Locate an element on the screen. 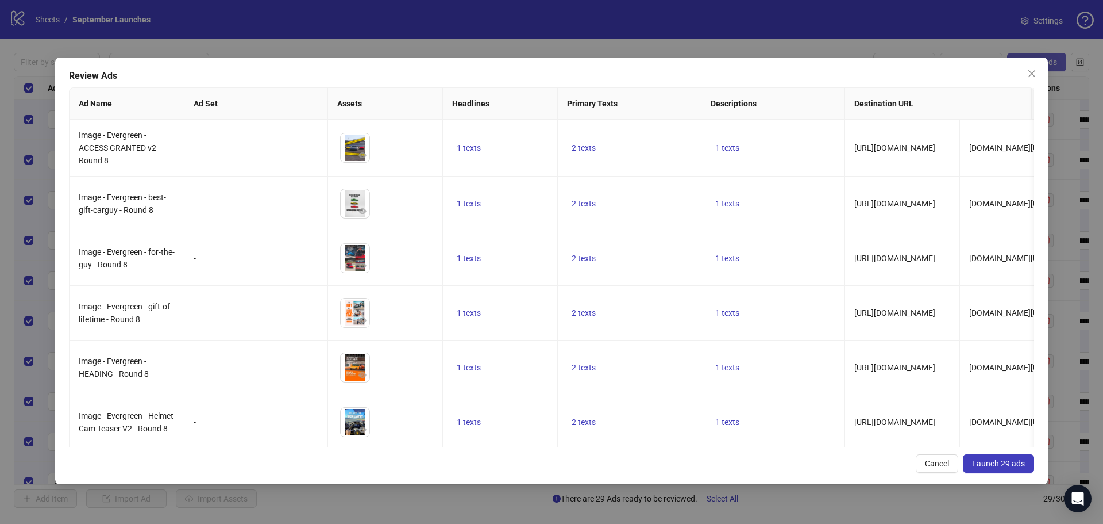  span: Image - Evergreen - gift-of-lifetime - Round 8 is located at coordinates (125, 313).